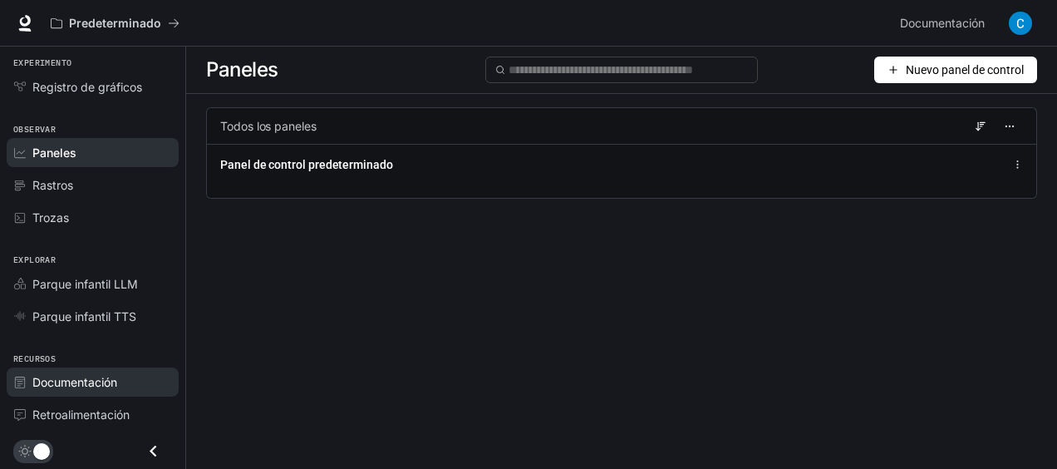  Describe the element at coordinates (92, 414) in the screenshot. I see `a: Retroalimentación` at that location.